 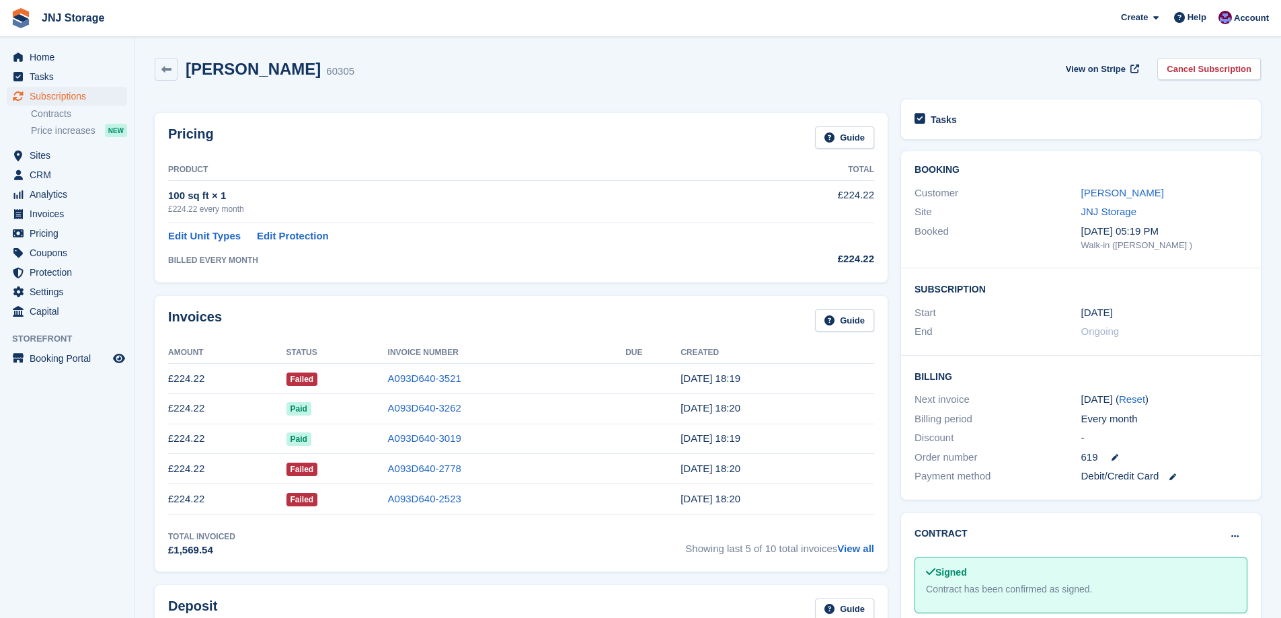 What do you see at coordinates (79, 130) in the screenshot?
I see `a: Price increases NEW` at bounding box center [79, 130].